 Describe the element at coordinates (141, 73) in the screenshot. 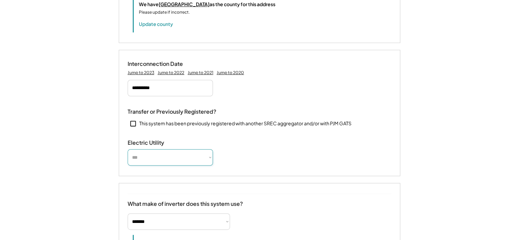

I see `div: Jump to 2023` at that location.